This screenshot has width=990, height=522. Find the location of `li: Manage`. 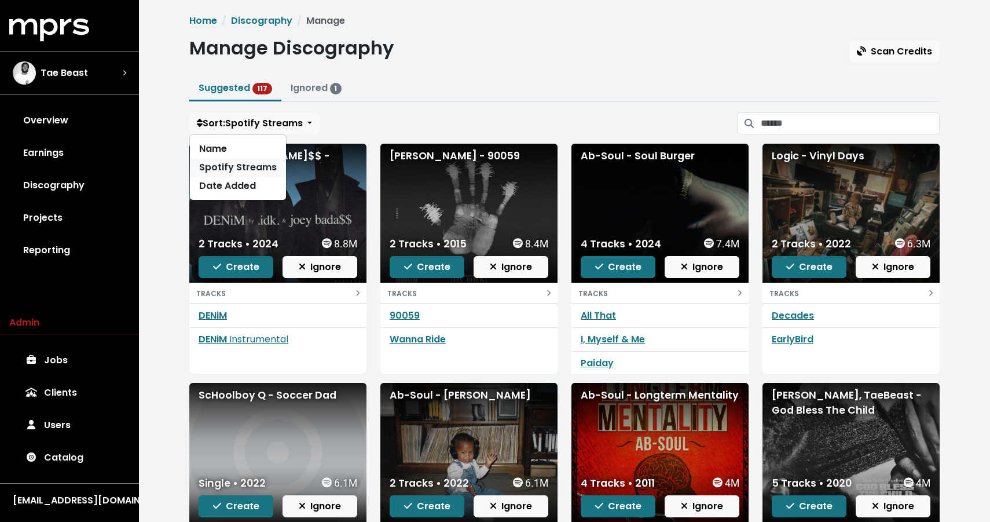

li: Manage is located at coordinates (318, 21).